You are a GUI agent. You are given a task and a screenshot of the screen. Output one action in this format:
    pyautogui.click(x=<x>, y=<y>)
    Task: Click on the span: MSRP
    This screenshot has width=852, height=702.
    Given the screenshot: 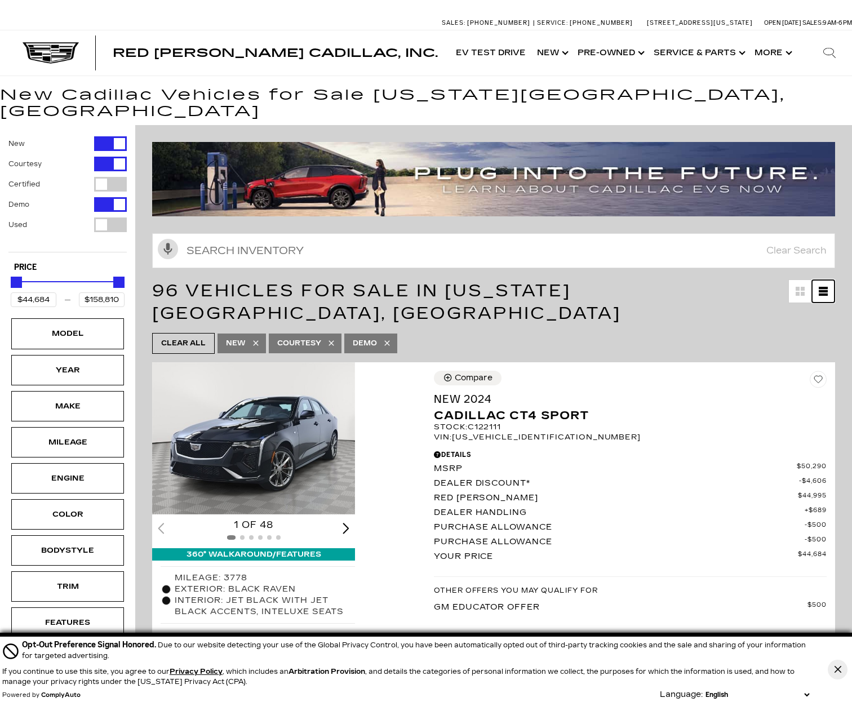 What is the action you would take?
    pyautogui.click(x=616, y=468)
    